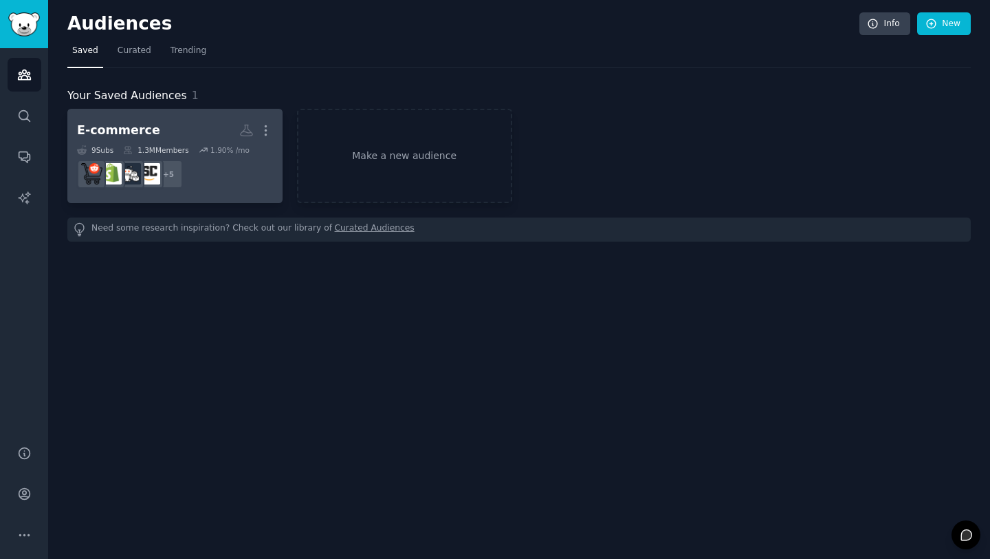 Image resolution: width=990 pixels, height=559 pixels. Describe the element at coordinates (464, 24) in the screenshot. I see `h2: Audiences` at that location.